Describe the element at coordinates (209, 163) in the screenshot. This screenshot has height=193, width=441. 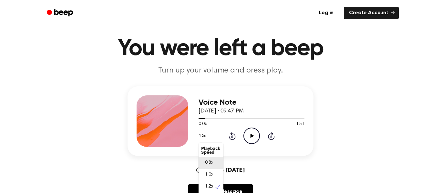
I see `span: 0.8x` at that location.